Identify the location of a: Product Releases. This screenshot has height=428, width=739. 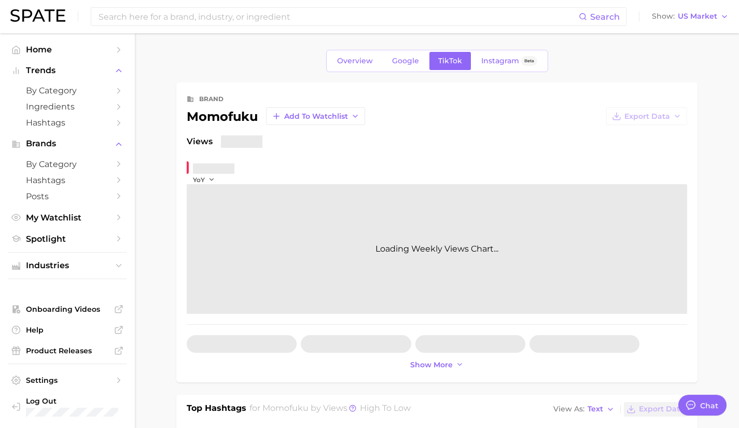
(67, 350).